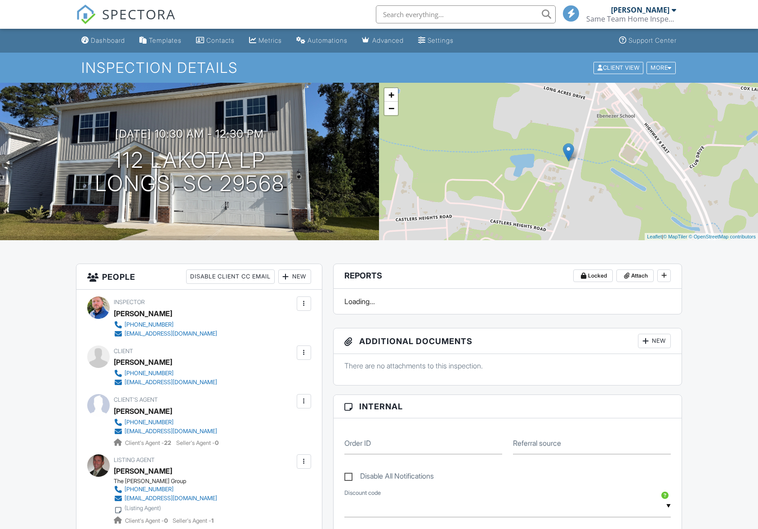  I want to click on a: Client View, so click(619, 67).